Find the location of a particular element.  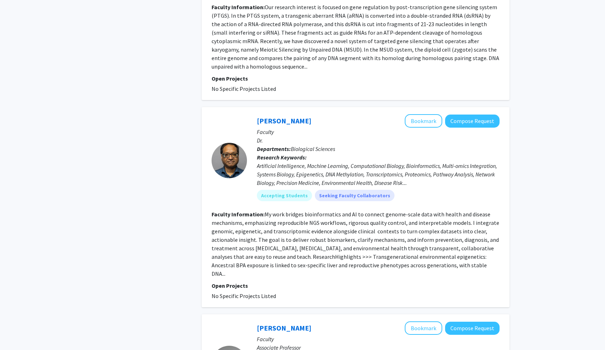

button: Compose Request to Santosh Anand is located at coordinates (473, 121).